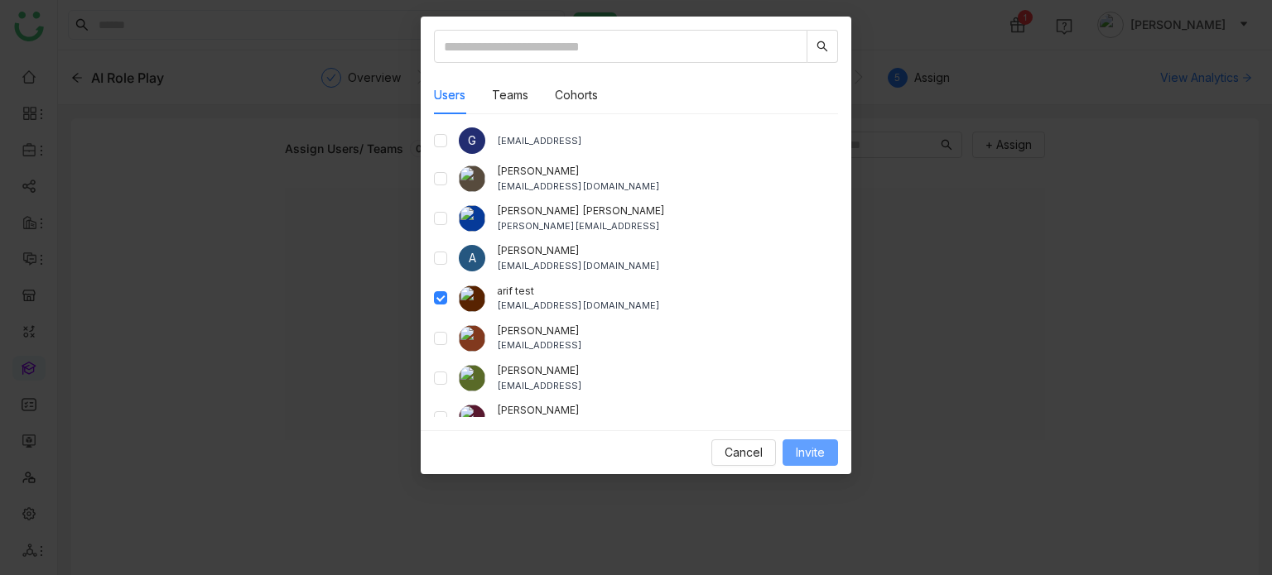 The width and height of the screenshot is (1272, 575). I want to click on button: Cancel, so click(743, 453).